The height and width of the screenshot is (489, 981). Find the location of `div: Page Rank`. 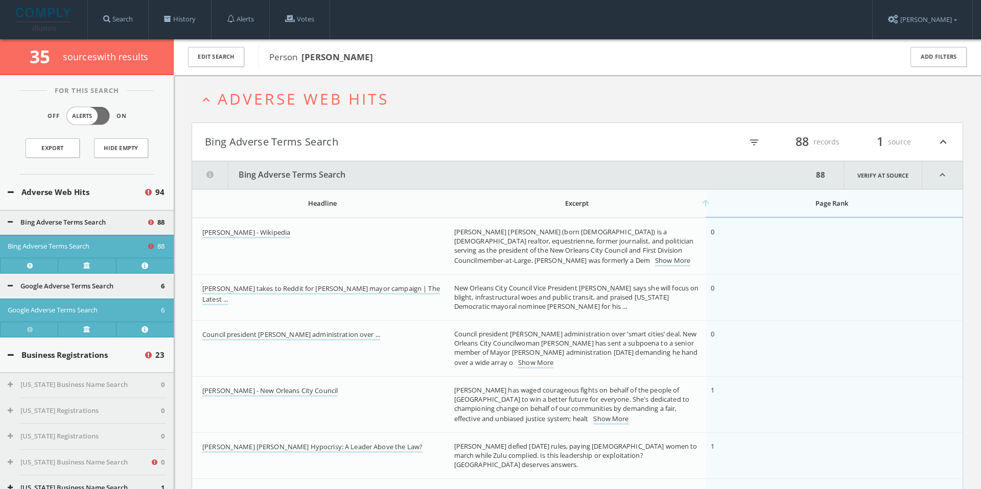

div: Page Rank is located at coordinates (831, 203).